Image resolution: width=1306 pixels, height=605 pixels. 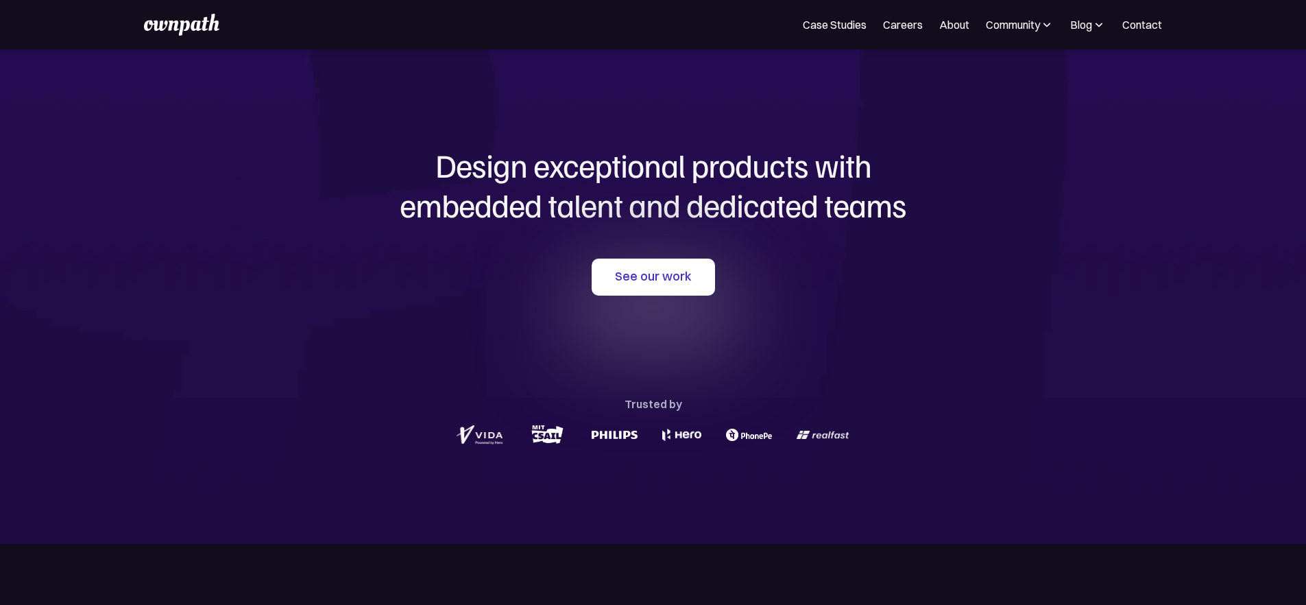 What do you see at coordinates (903, 25) in the screenshot?
I see `a: Careers` at bounding box center [903, 25].